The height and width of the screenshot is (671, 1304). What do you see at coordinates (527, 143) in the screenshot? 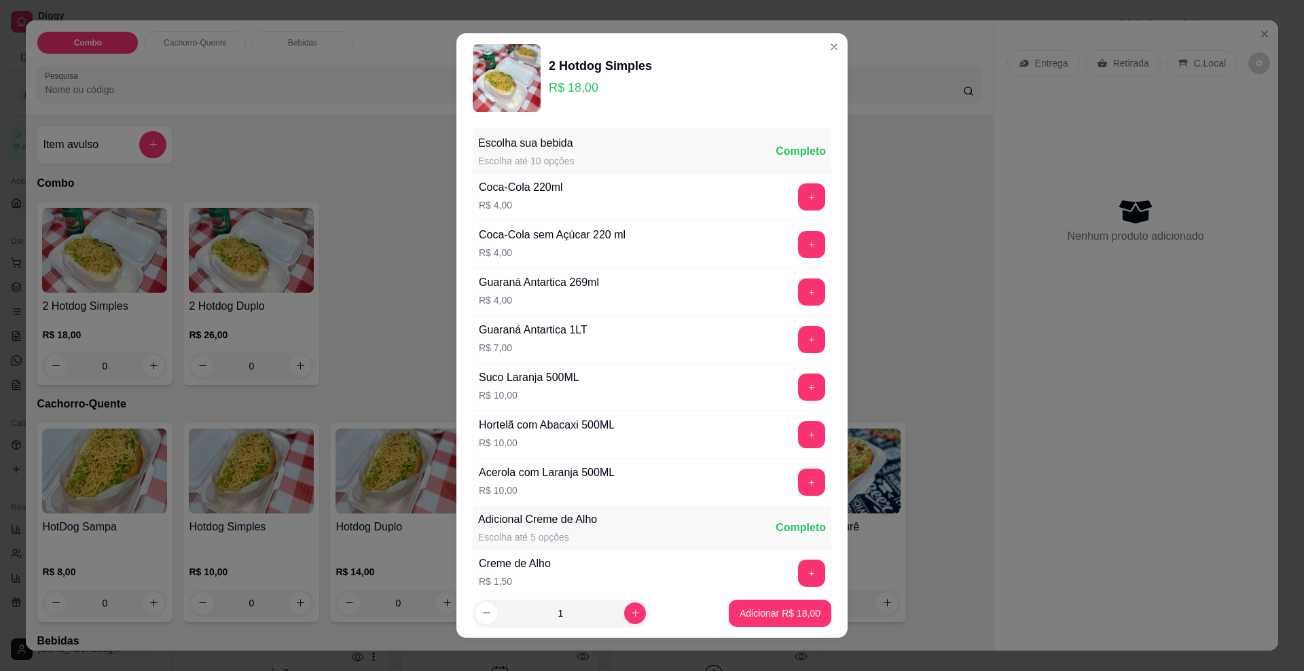
I see `div: Escolha sua bebida` at bounding box center [527, 143].